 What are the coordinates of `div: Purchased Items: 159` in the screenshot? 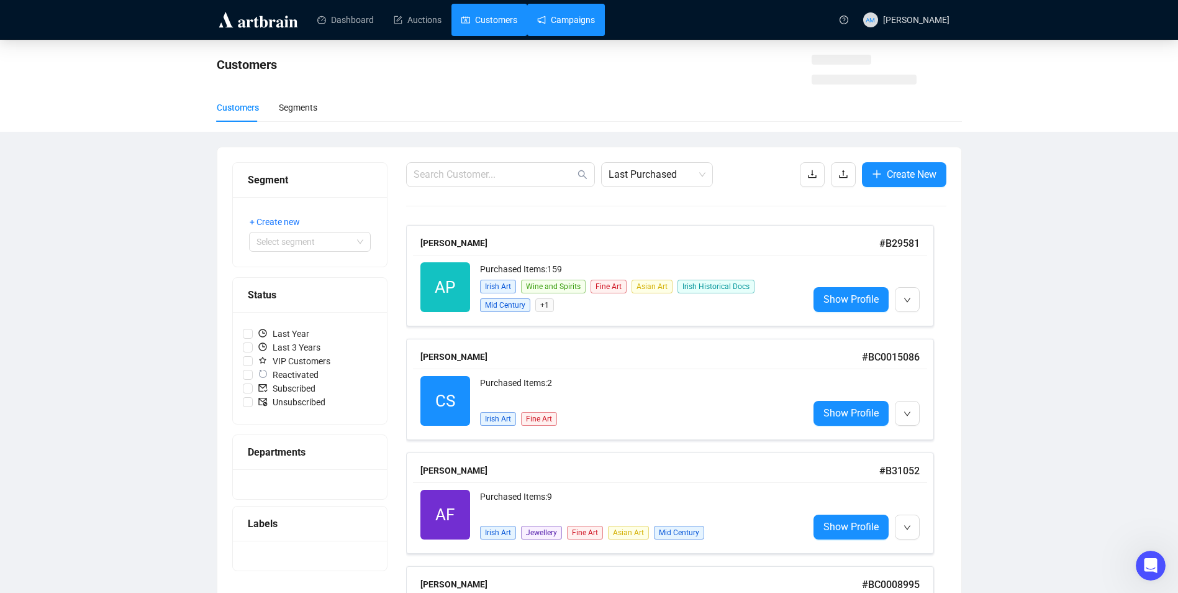 It's located at (639, 270).